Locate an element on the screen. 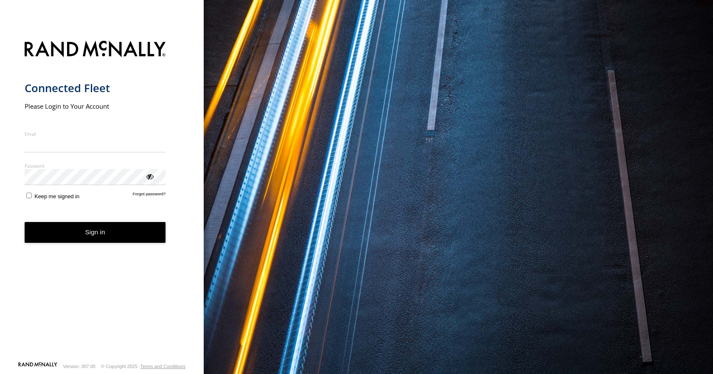  button: Sign in is located at coordinates (95, 232).